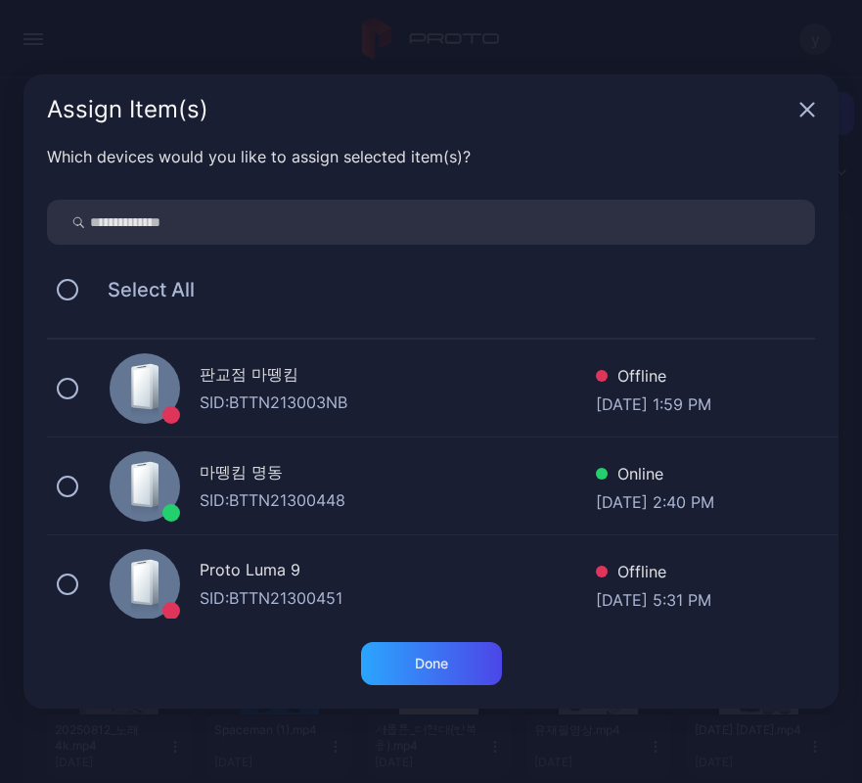 The image size is (862, 783). What do you see at coordinates (655, 475) in the screenshot?
I see `div: Online` at bounding box center [655, 475].